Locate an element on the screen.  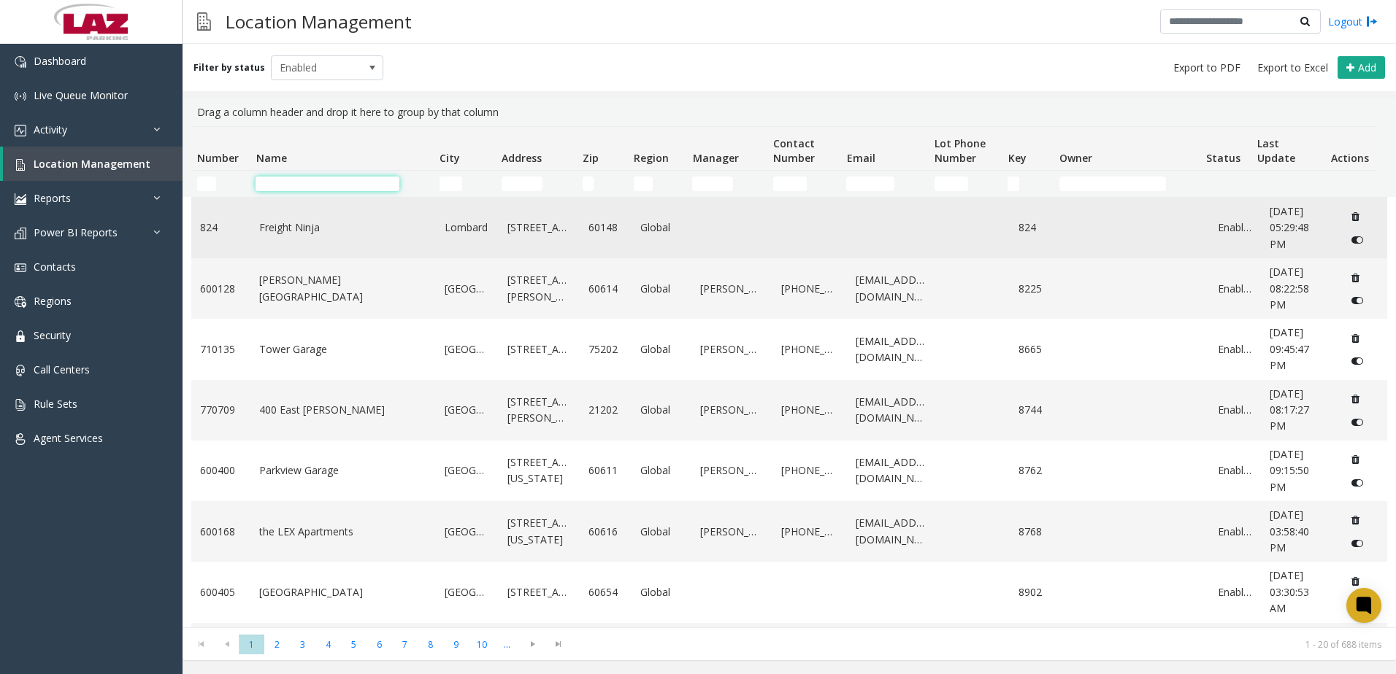
span: Key is located at coordinates (1017, 158).